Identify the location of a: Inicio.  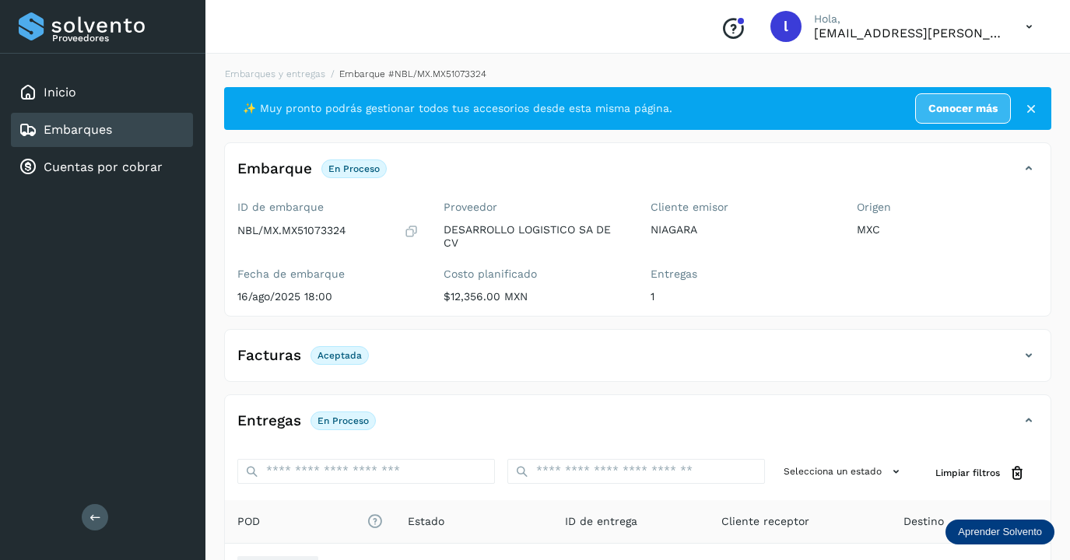
(60, 92).